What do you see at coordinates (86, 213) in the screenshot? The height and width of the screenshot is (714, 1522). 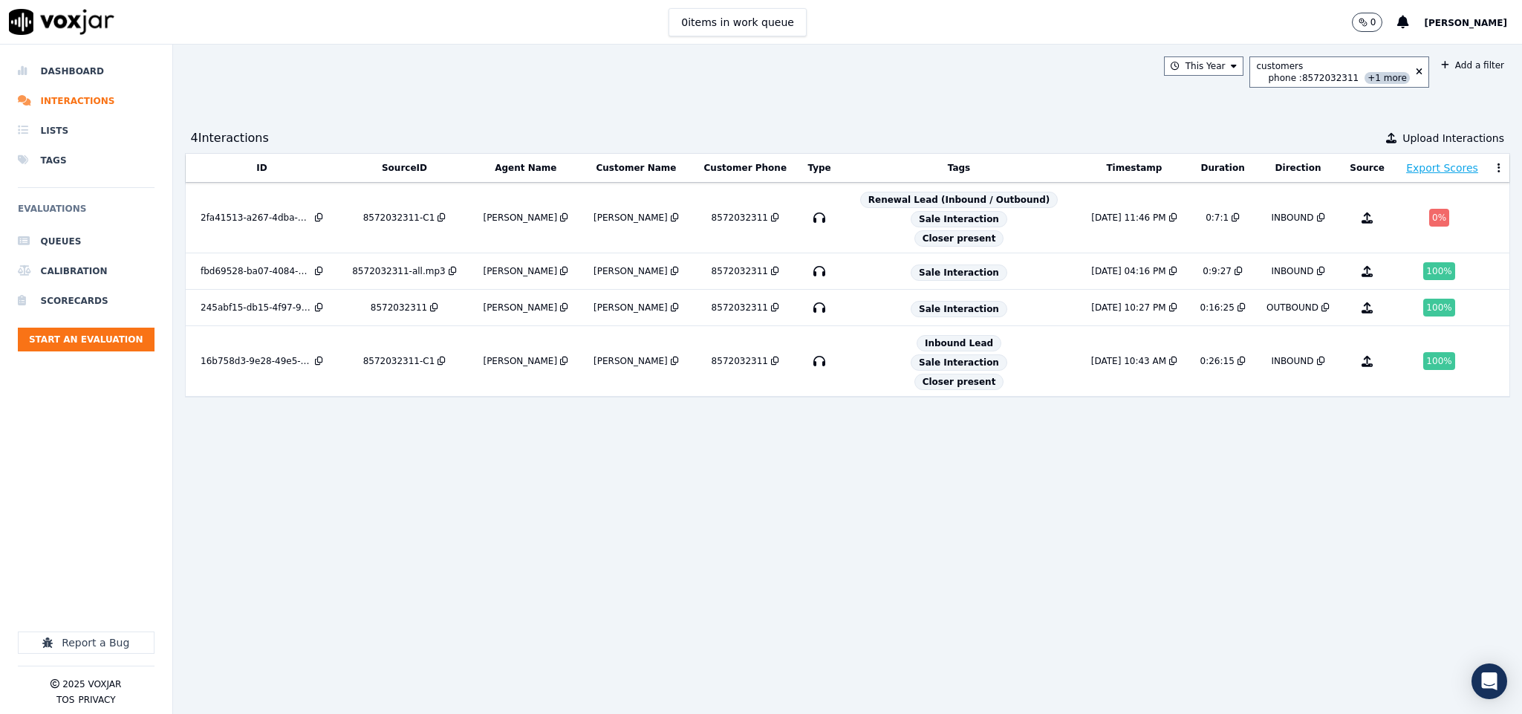 I see `h6: Evaluations` at bounding box center [86, 213].